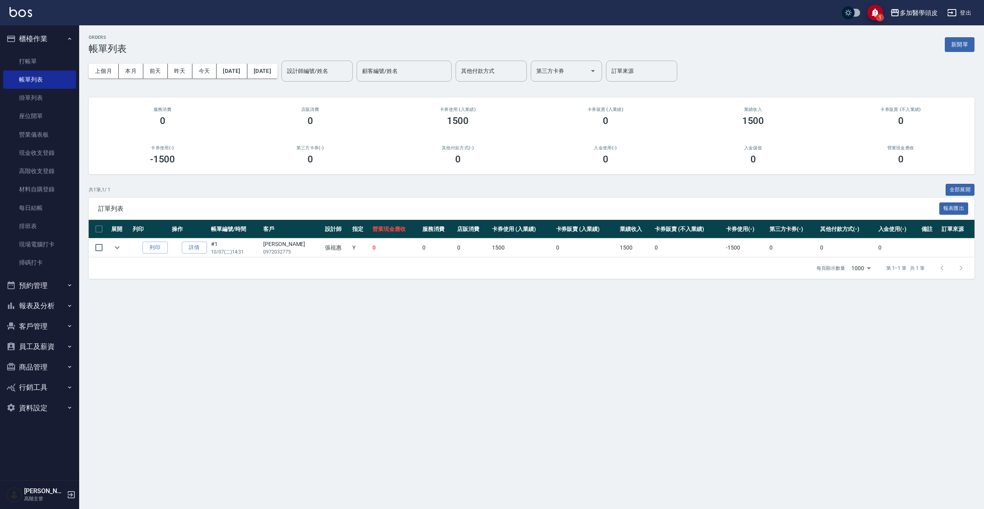 This screenshot has width=984, height=509. Describe the element at coordinates (930, 229) in the screenshot. I see `th: 備註` at that location.